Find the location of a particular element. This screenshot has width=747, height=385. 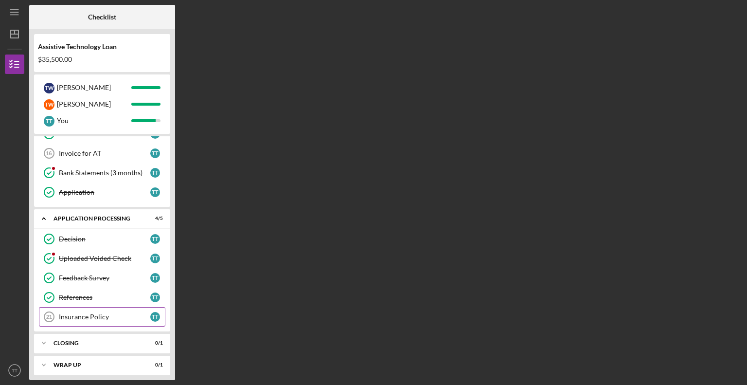

div: Wrap up is located at coordinates (96, 365).